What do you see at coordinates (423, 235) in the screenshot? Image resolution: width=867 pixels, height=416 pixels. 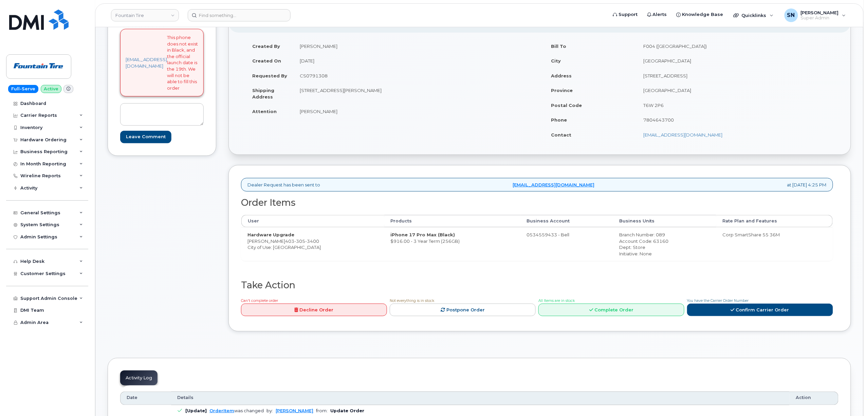 I see `strong: iPhone 17 Pro Max (Black)` at bounding box center [423, 235].